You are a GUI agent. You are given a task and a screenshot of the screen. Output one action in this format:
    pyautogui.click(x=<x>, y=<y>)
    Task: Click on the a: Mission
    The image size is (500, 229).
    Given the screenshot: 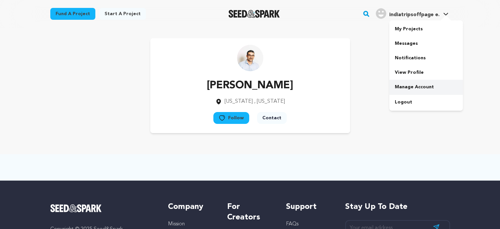 What is the action you would take?
    pyautogui.click(x=176, y=224)
    